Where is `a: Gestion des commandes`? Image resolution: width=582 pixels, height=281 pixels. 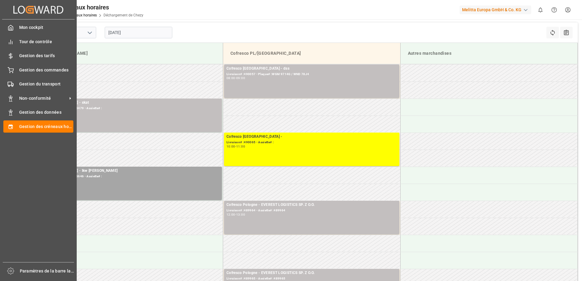
a: Gestion des commandes is located at coordinates (38, 70).